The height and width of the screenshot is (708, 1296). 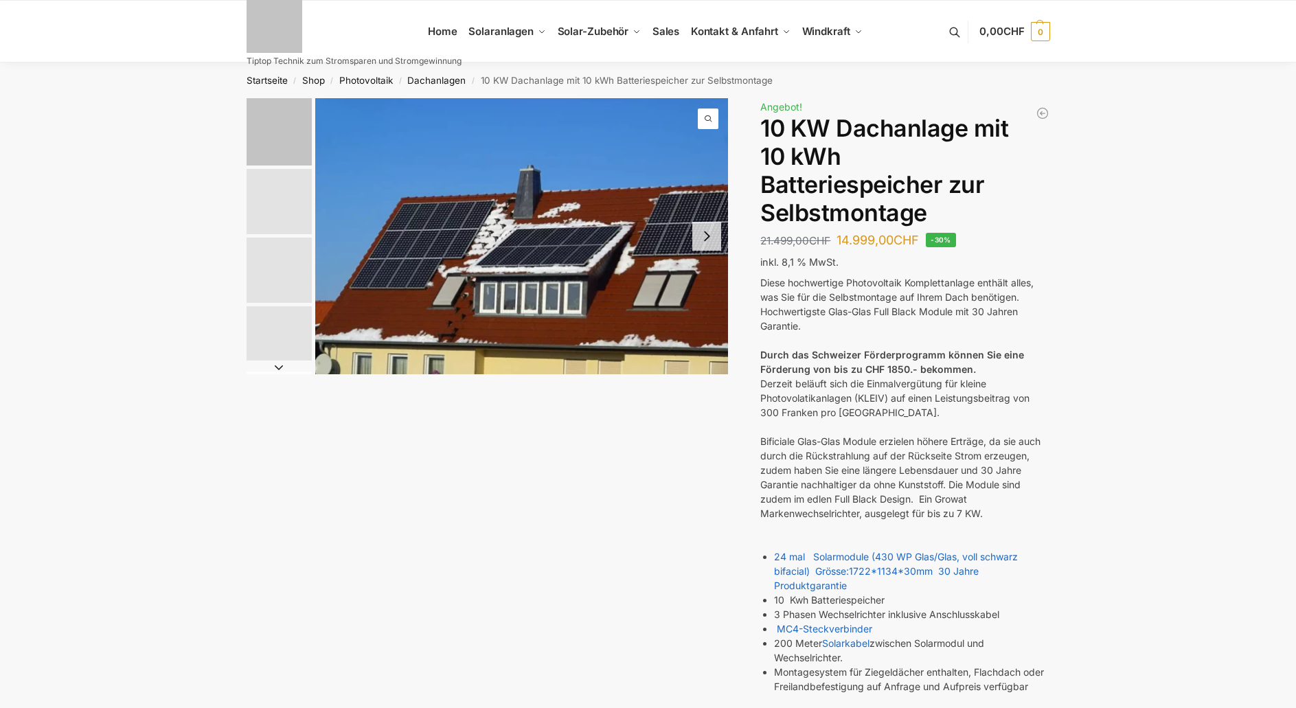 What do you see at coordinates (824, 628) in the screenshot?
I see `a: MC4-Steckverbinder` at bounding box center [824, 628].